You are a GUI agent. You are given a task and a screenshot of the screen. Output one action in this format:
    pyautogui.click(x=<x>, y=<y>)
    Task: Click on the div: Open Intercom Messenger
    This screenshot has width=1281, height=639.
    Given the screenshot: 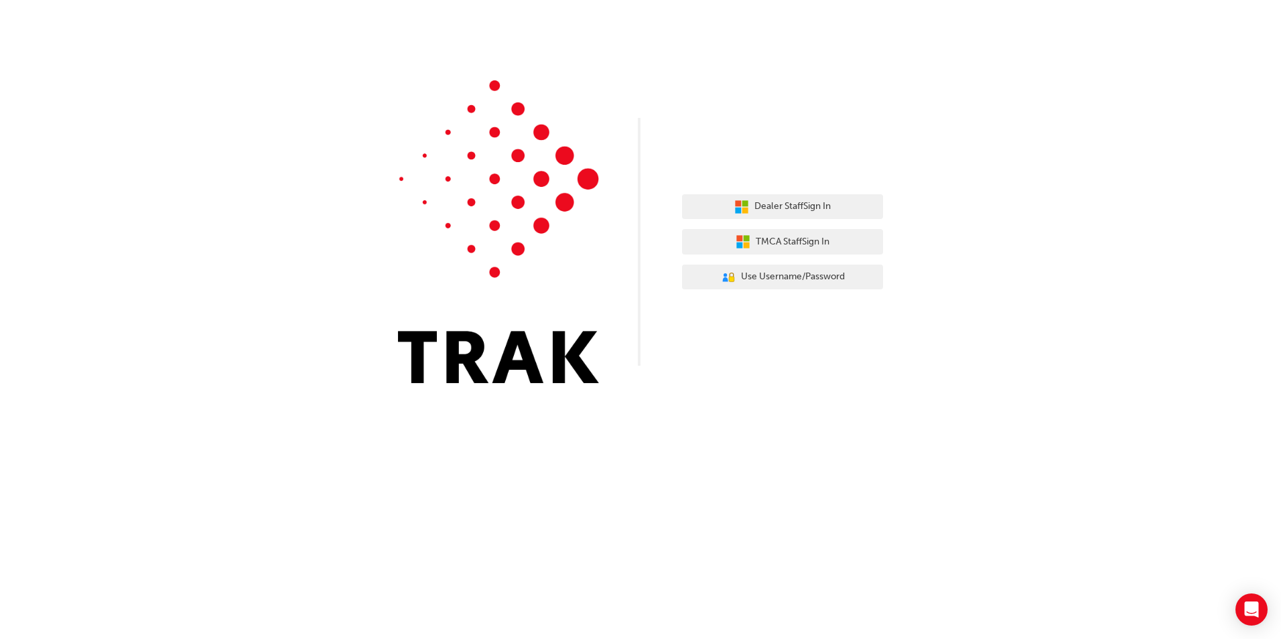 What is the action you would take?
    pyautogui.click(x=1252, y=610)
    